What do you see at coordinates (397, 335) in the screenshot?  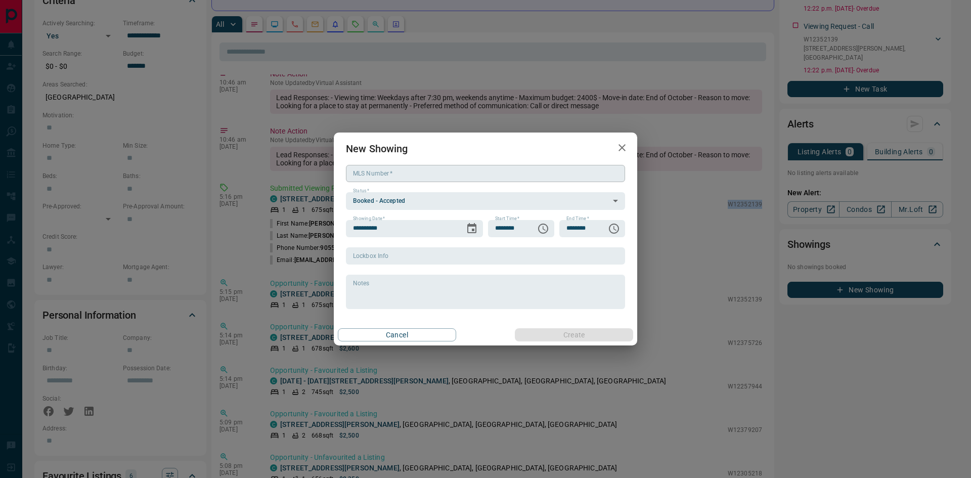 I see `button: Cancel` at bounding box center [397, 335].